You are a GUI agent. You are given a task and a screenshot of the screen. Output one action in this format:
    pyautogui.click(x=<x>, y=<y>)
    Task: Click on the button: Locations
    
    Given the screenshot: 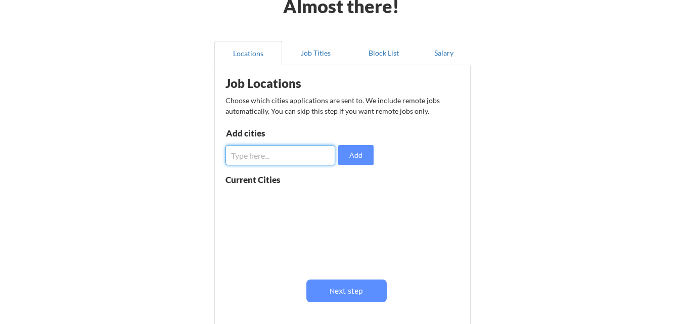 What is the action you would take?
    pyautogui.click(x=248, y=53)
    